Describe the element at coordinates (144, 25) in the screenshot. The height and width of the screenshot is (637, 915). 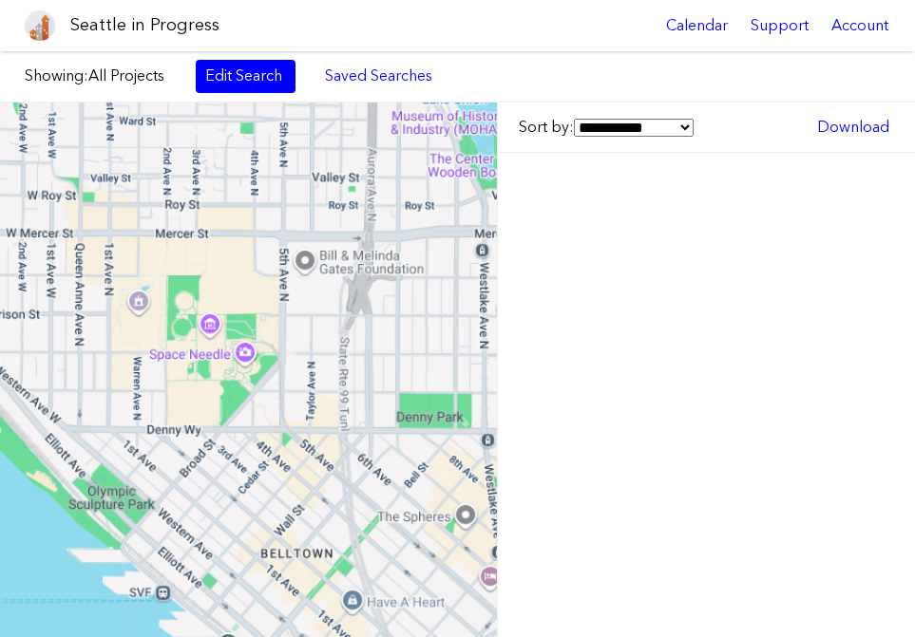
I see `h1: Seattle in Progress` at that location.